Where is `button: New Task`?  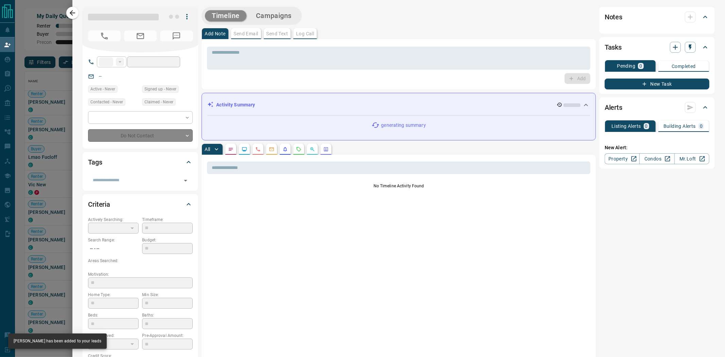 button: New Task is located at coordinates (657, 84).